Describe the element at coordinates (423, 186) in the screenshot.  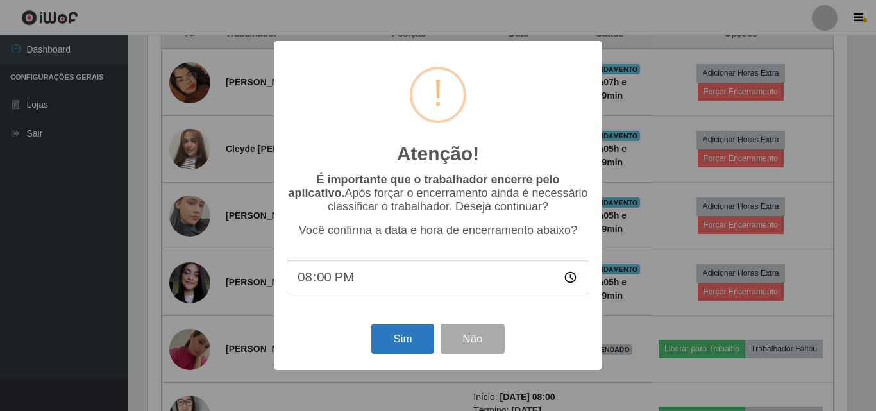
I see `b: É importante que o trabalhador encerre pelo aplicativo.` at that location.